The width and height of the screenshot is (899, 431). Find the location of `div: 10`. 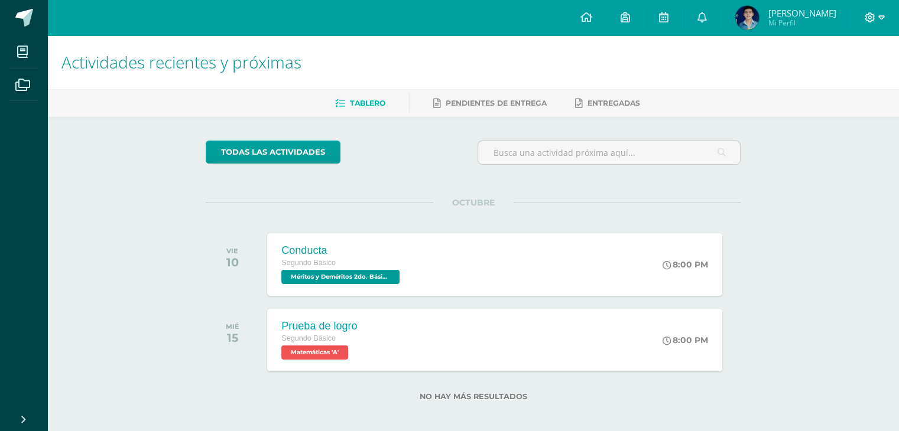

div: 10 is located at coordinates (232, 262).